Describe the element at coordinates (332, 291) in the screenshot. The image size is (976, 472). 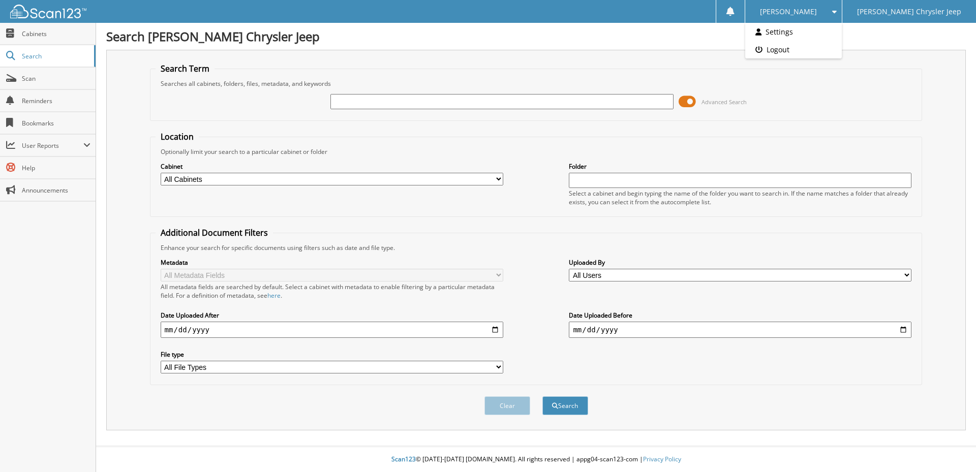
I see `div: All metadata fields are searched by default. Select a cabinet with metadata to enable filtering b...` at that location.